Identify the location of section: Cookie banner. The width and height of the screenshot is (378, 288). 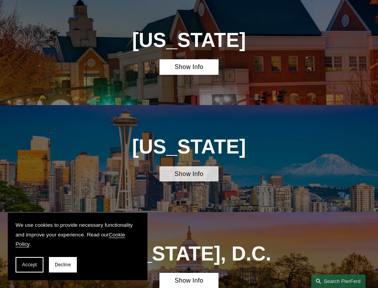
(78, 247).